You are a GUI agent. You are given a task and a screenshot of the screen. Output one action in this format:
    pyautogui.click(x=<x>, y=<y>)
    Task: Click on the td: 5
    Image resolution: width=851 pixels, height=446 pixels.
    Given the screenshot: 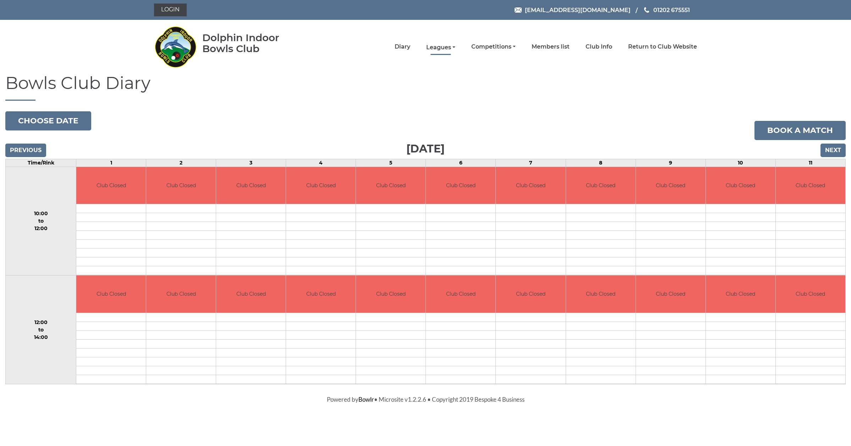 What is the action you would take?
    pyautogui.click(x=391, y=163)
    